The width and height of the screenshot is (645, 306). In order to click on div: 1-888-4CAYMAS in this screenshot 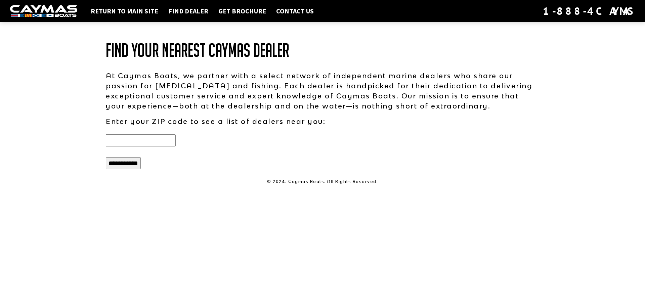, I will do `click(589, 11)`.